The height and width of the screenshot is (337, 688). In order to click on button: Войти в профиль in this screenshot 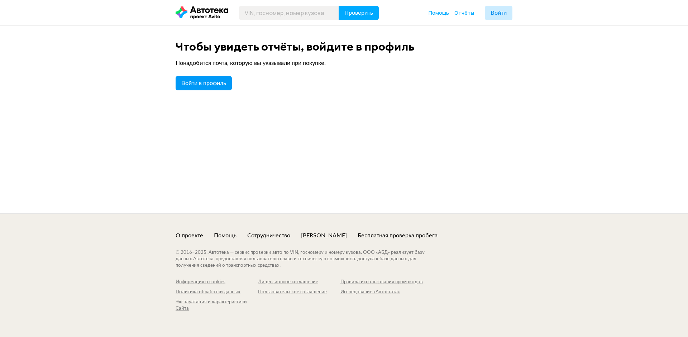, I will do `click(203, 83)`.